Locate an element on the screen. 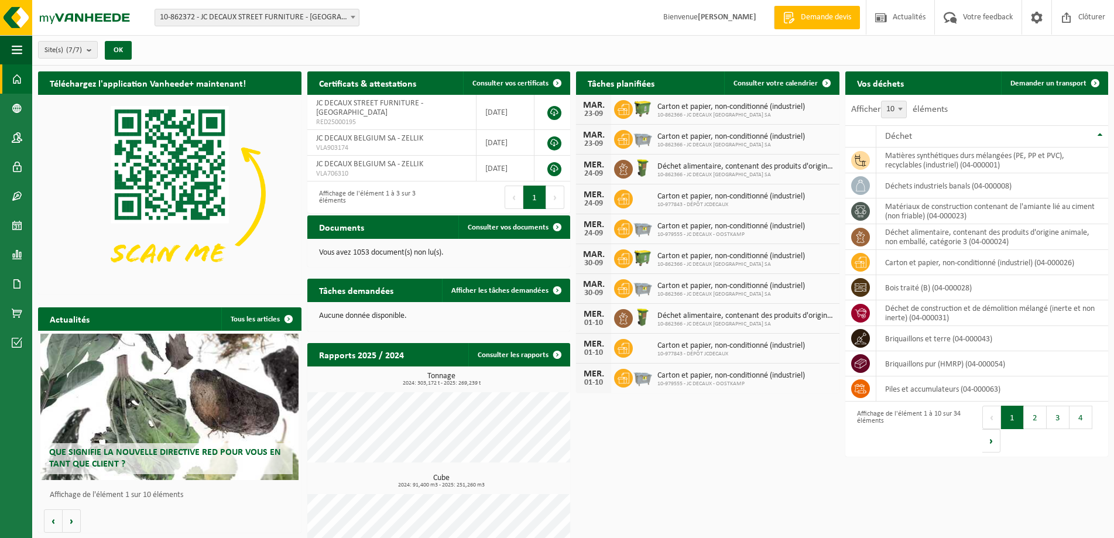  h2: Documents is located at coordinates (341, 227).